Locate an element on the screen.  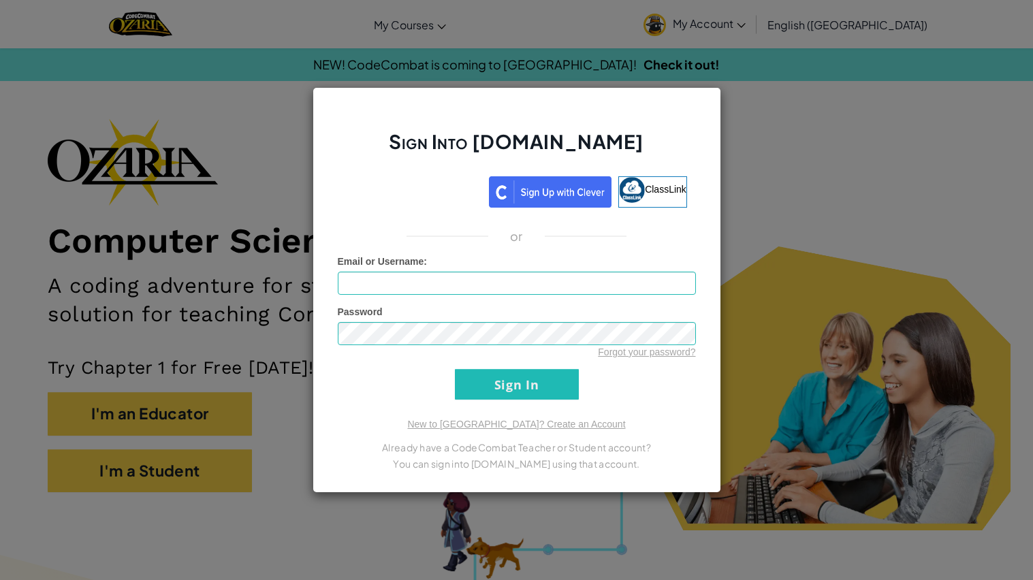
input: Sign In is located at coordinates (517, 384).